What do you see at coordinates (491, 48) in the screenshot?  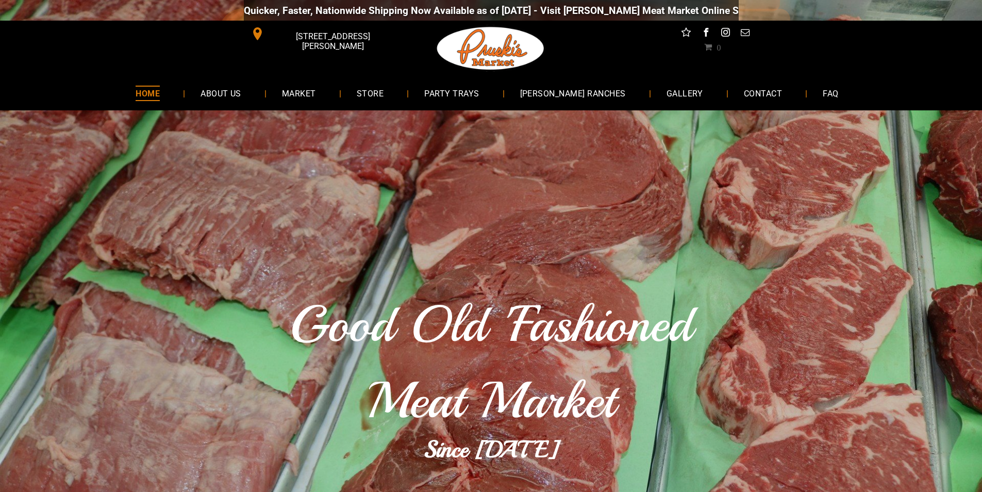 I see `img: Pruski-s+Market+HQ+Logo2-259w.png` at bounding box center [491, 48].